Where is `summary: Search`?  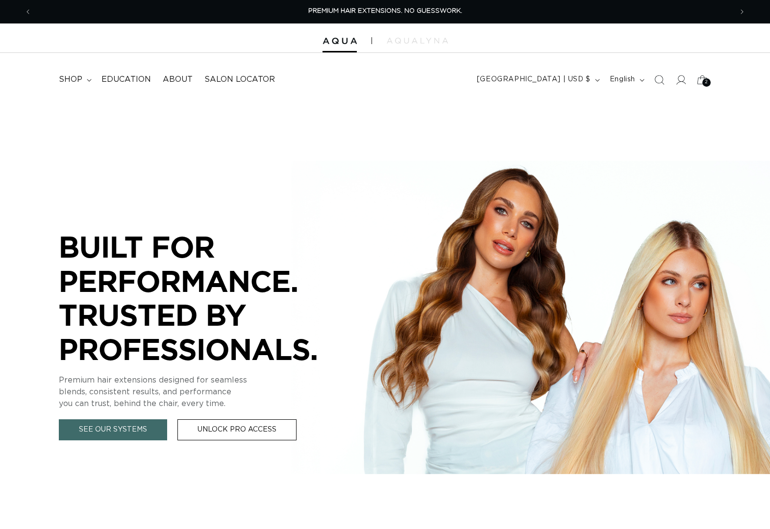
summary: Search is located at coordinates (659, 80).